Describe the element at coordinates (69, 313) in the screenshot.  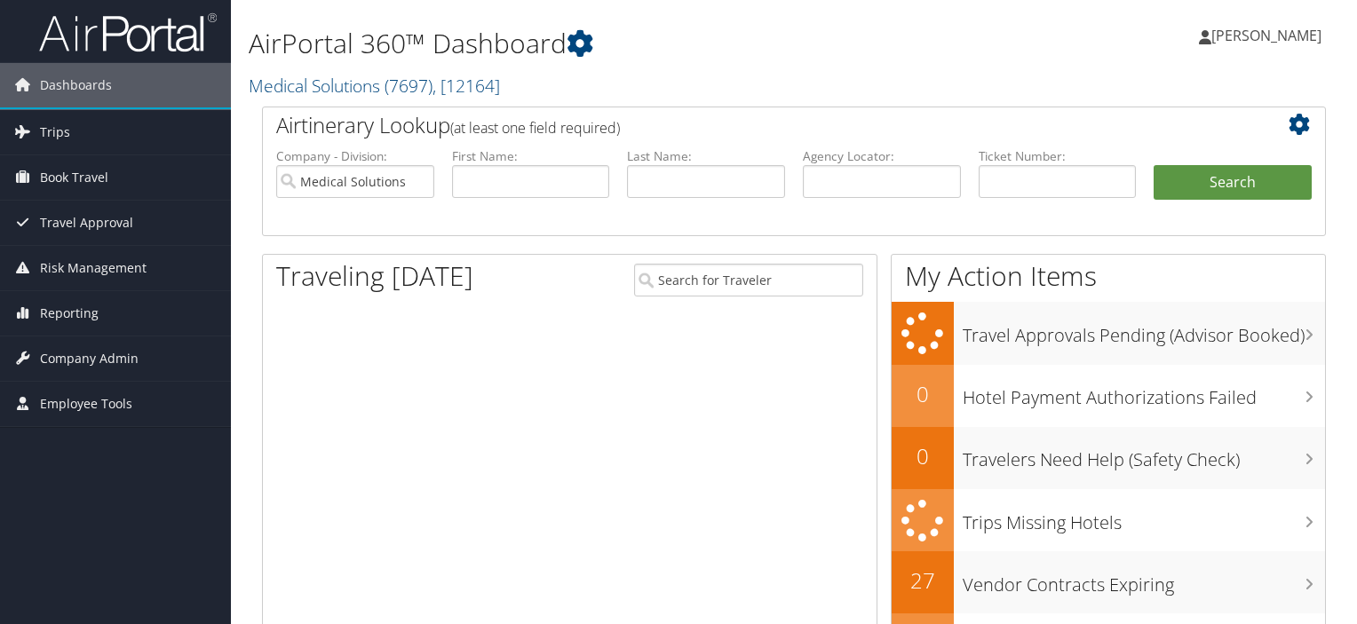
I see `span: Reporting` at that location.